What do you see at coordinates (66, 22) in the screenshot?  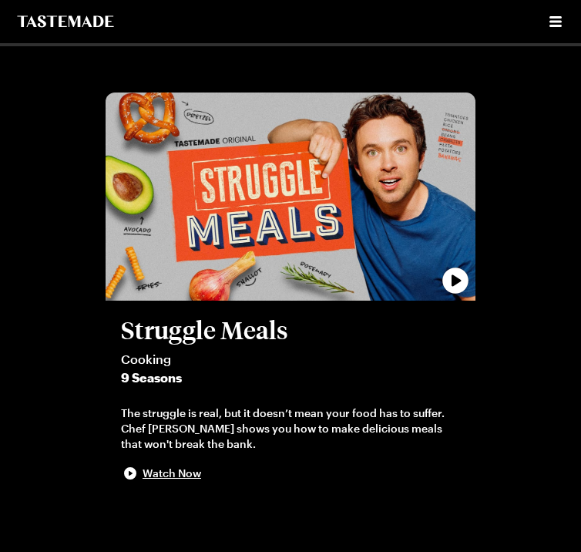 I see `a: To Tastemade Home Page` at bounding box center [66, 22].